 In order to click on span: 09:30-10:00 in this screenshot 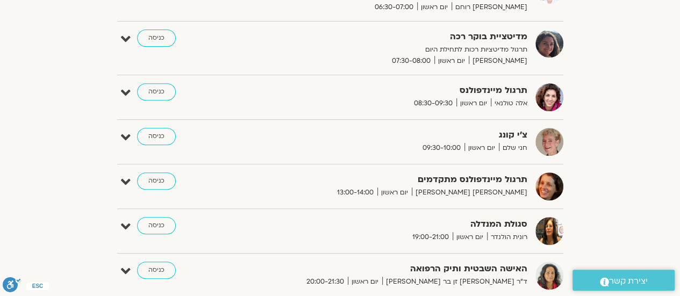, I will do `click(441, 148)`.